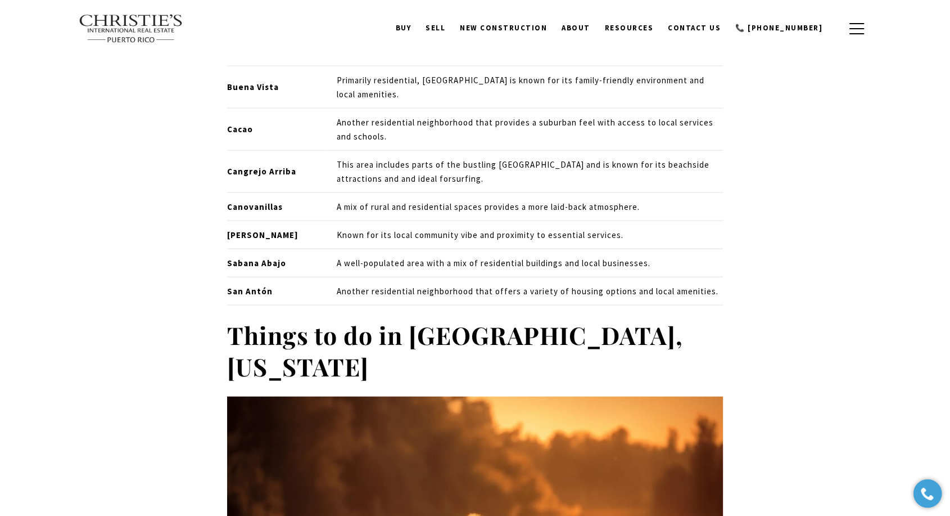 The height and width of the screenshot is (516, 950). Describe the element at coordinates (629, 28) in the screenshot. I see `a: Resources` at that location.